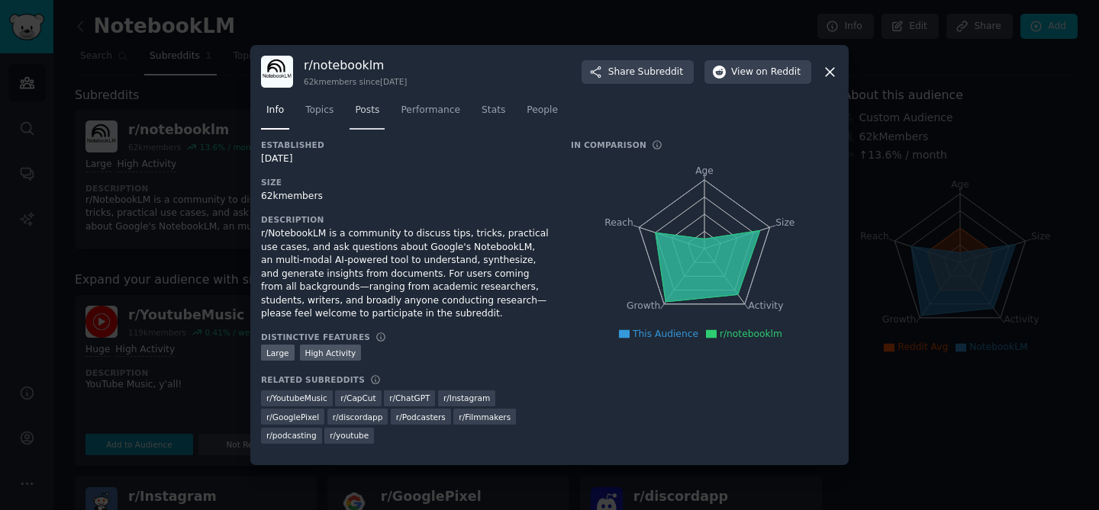 Image resolution: width=1099 pixels, height=510 pixels. What do you see at coordinates (277, 72) in the screenshot?
I see `img: notebooklm` at bounding box center [277, 72].